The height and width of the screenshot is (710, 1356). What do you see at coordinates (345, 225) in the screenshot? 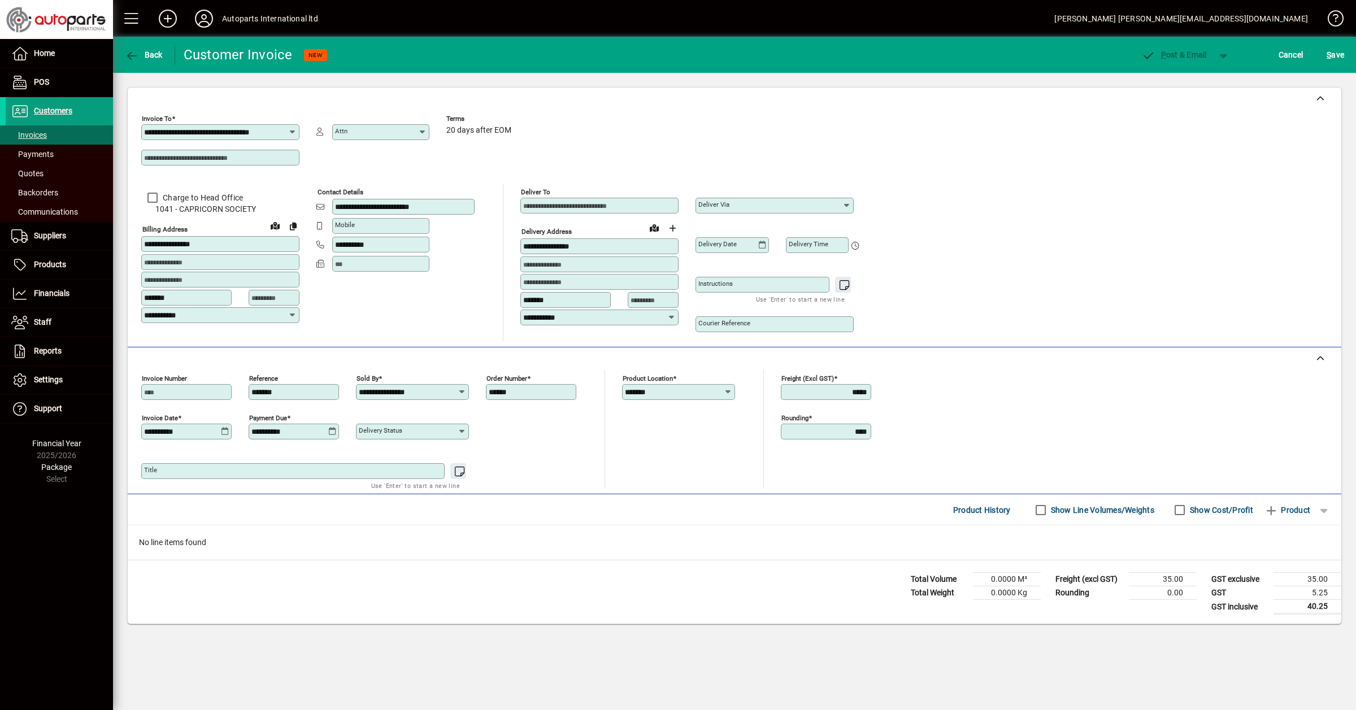
I see `mat-label: Mobile` at bounding box center [345, 225].